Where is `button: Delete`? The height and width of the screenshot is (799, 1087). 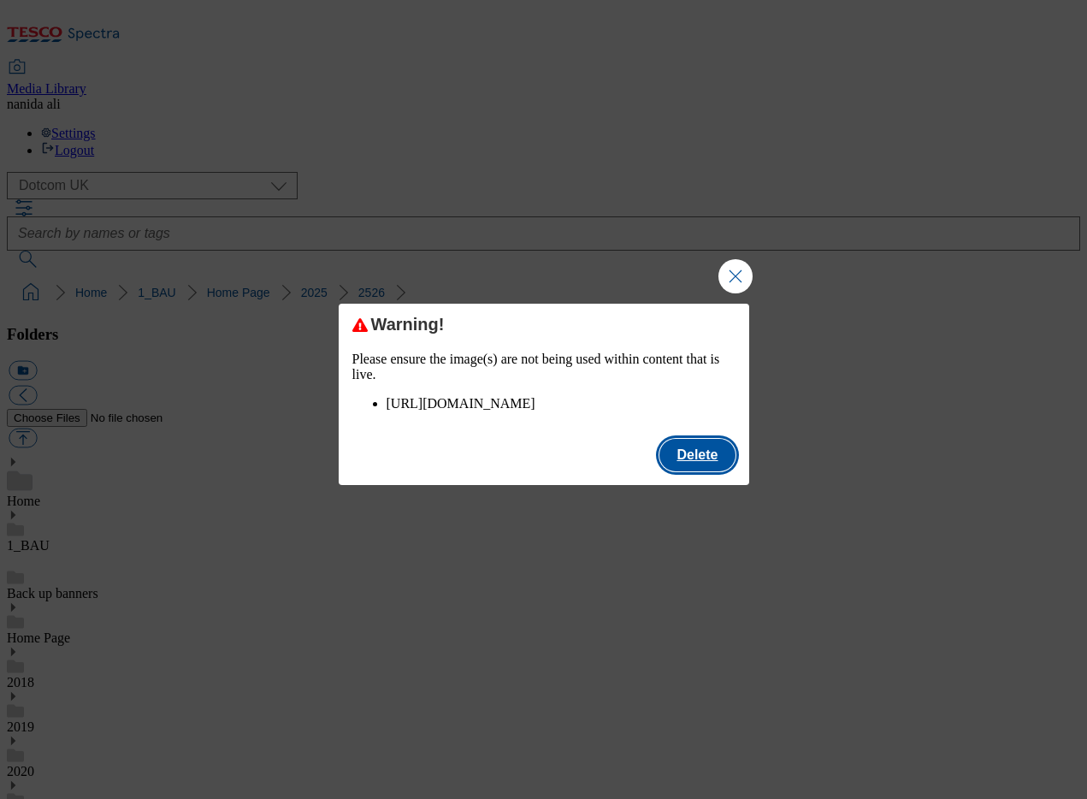 button: Delete is located at coordinates (697, 455).